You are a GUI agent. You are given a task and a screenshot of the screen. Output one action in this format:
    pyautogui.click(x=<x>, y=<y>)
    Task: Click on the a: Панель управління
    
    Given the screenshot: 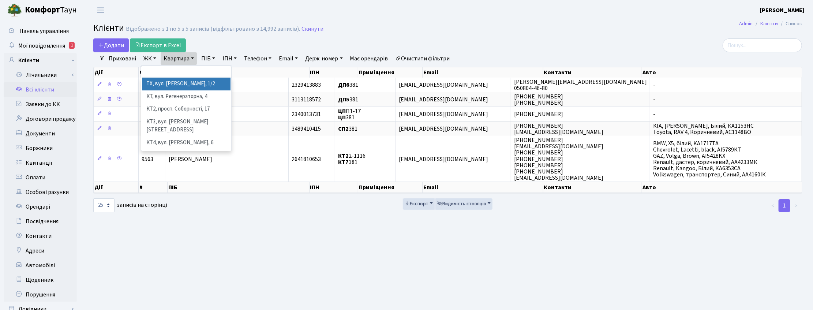 What is the action you would take?
    pyautogui.click(x=40, y=31)
    